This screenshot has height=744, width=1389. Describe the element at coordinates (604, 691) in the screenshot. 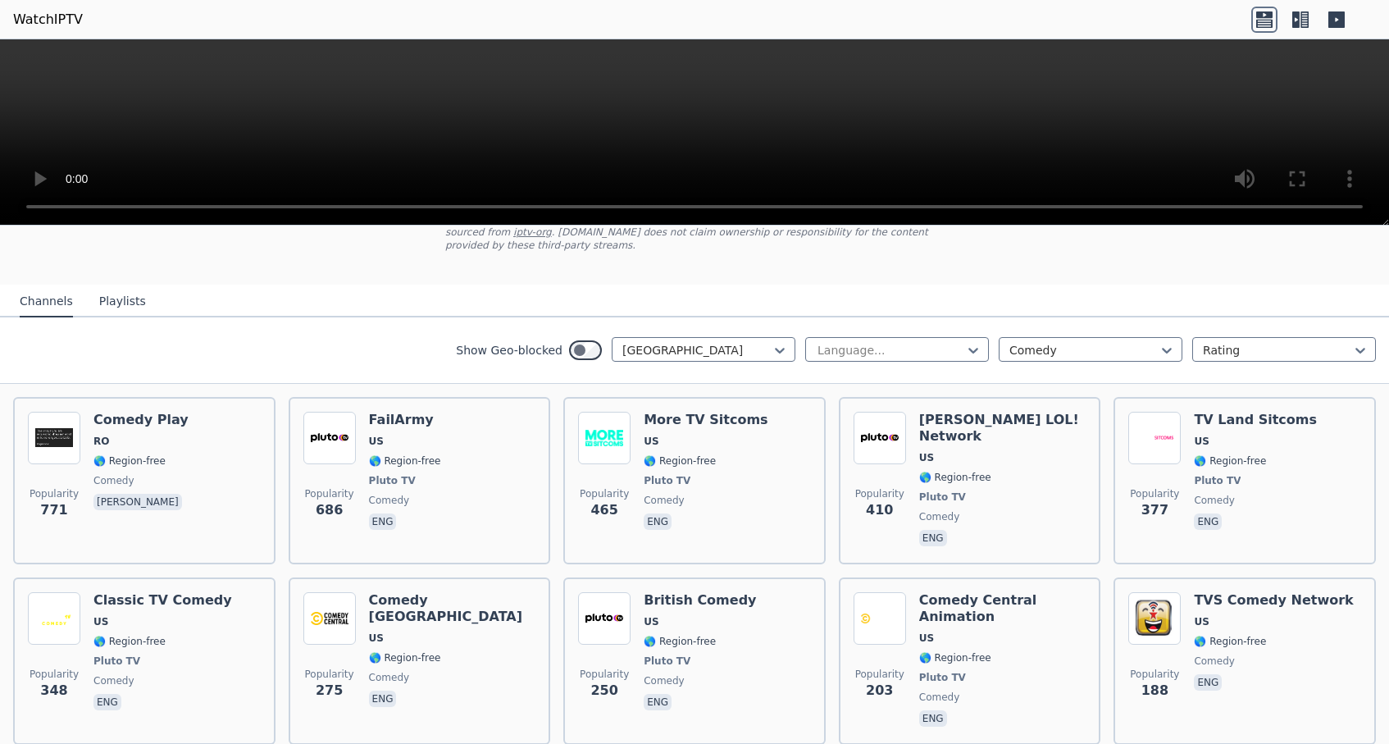

I see `span: 250` at that location.